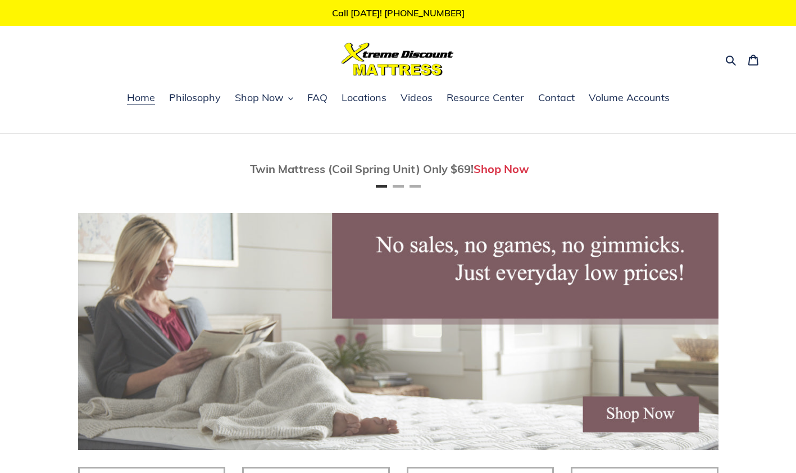 The width and height of the screenshot is (796, 473). Describe the element at coordinates (364, 98) in the screenshot. I see `span: Locations` at that location.